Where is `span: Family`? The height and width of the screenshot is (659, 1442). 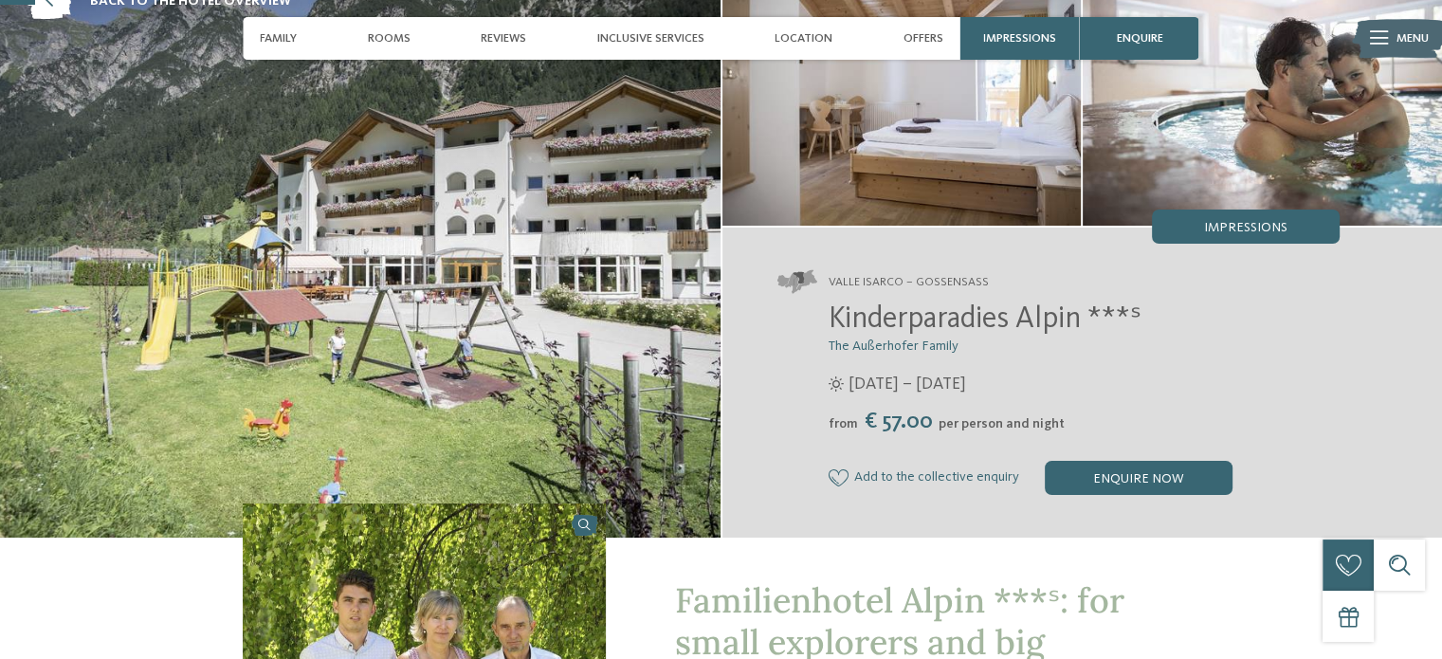
span: Family is located at coordinates (278, 38).